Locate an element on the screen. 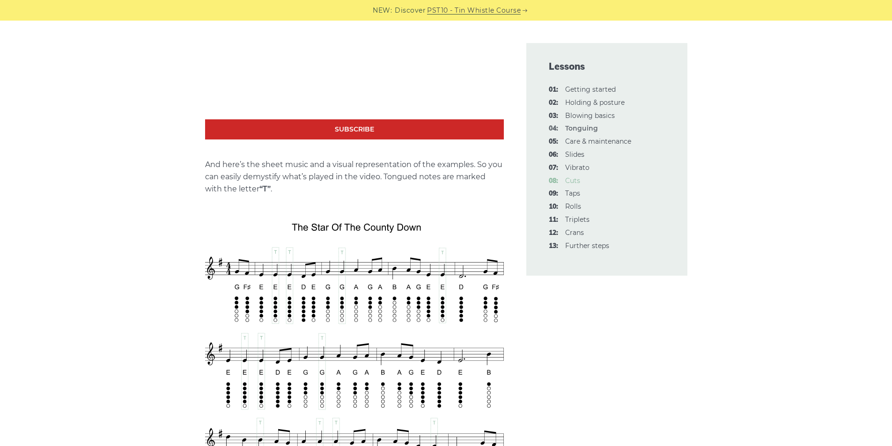 Image resolution: width=892 pixels, height=446 pixels. span: NEW: is located at coordinates (382, 10).